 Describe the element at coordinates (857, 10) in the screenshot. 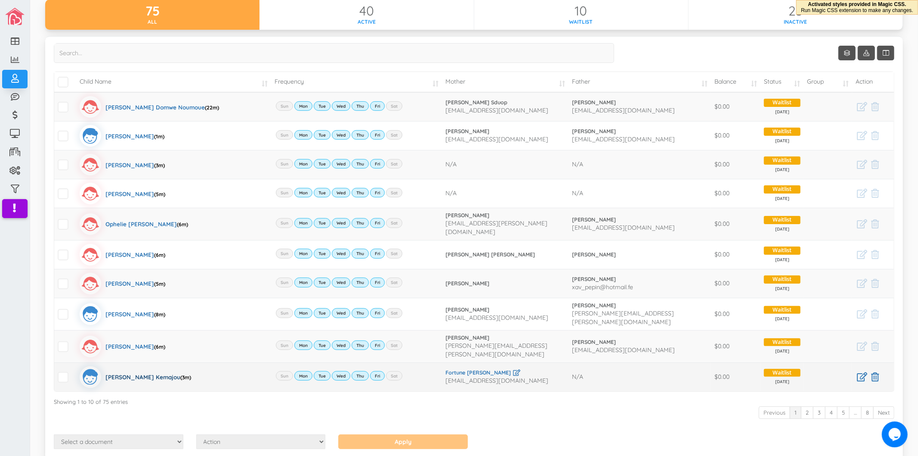

I see `span: Run Magic CSS extension to make any changes.` at that location.